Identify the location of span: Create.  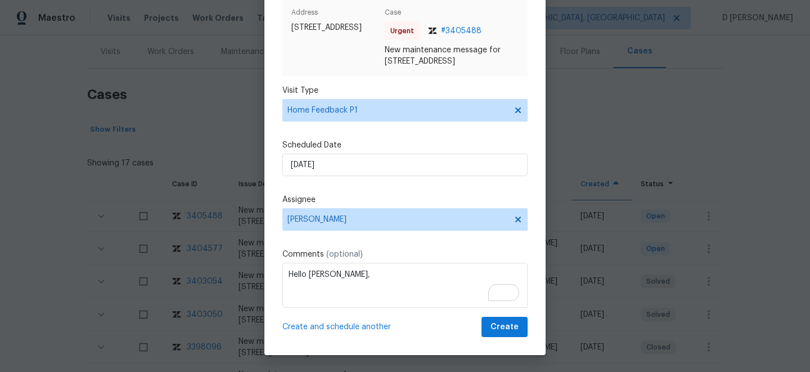
(505, 327).